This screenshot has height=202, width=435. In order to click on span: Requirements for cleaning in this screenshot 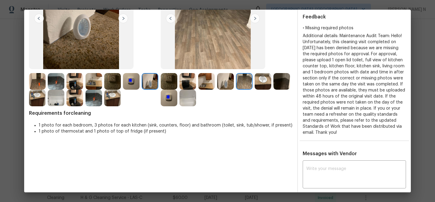, I will do `click(161, 113)`.